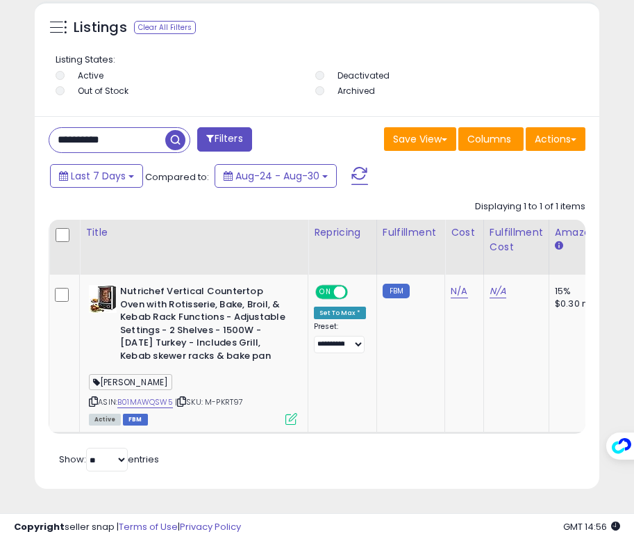 This screenshot has width=634, height=541. I want to click on a: B01MAWQSW5, so click(145, 402).